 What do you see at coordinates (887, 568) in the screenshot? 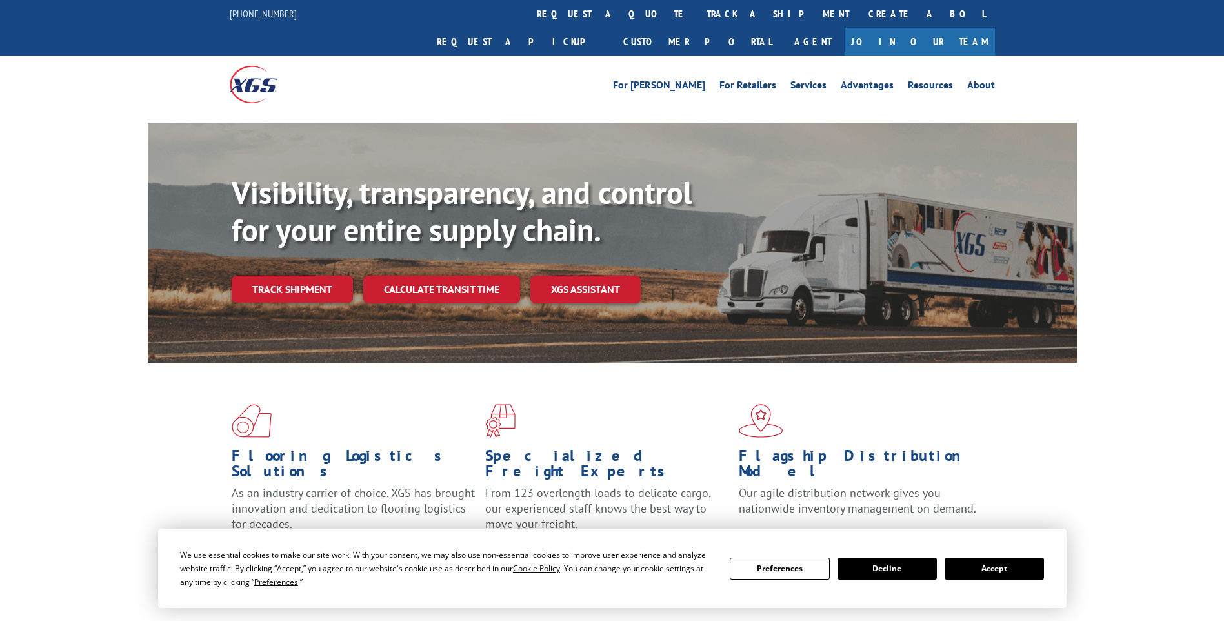
I see `button: Decline` at bounding box center [887, 568].